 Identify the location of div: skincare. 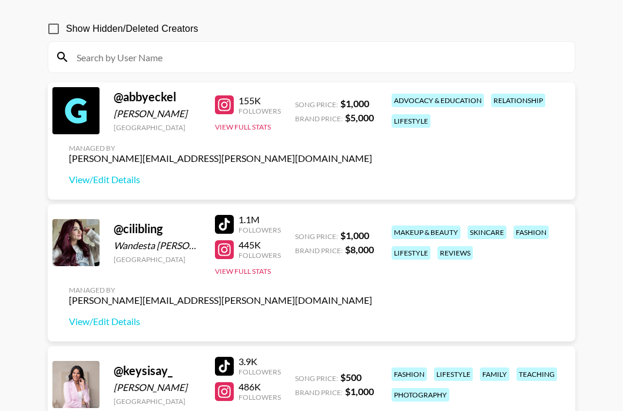
(487, 232).